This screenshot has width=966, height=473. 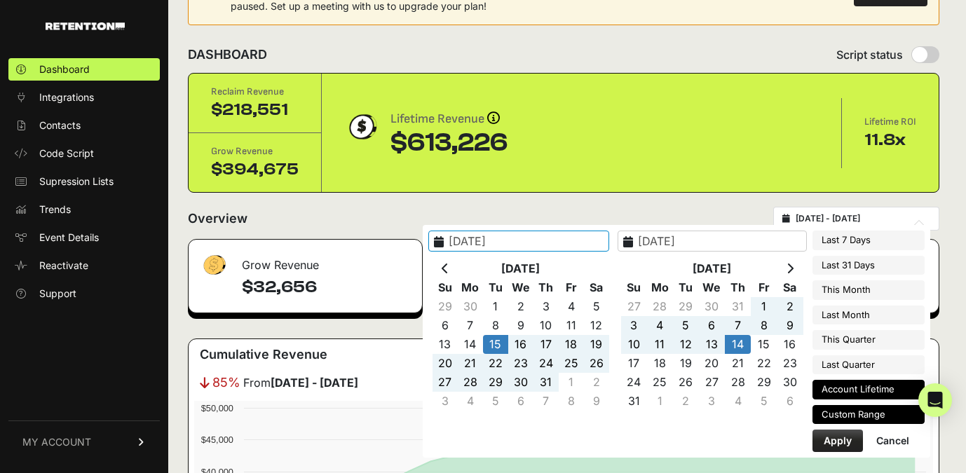 What do you see at coordinates (890, 122) in the screenshot?
I see `div: Lifetime ROI` at bounding box center [890, 122].